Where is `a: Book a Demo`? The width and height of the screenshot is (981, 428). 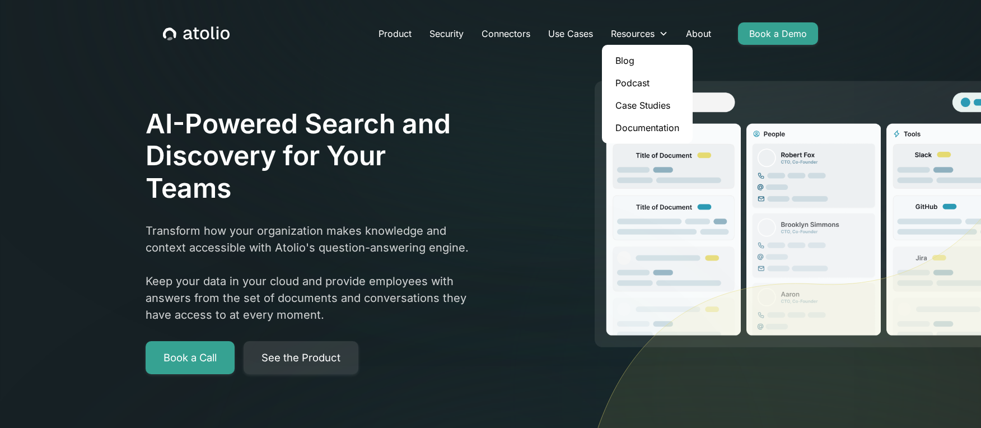 a: Book a Demo is located at coordinates (777, 34).